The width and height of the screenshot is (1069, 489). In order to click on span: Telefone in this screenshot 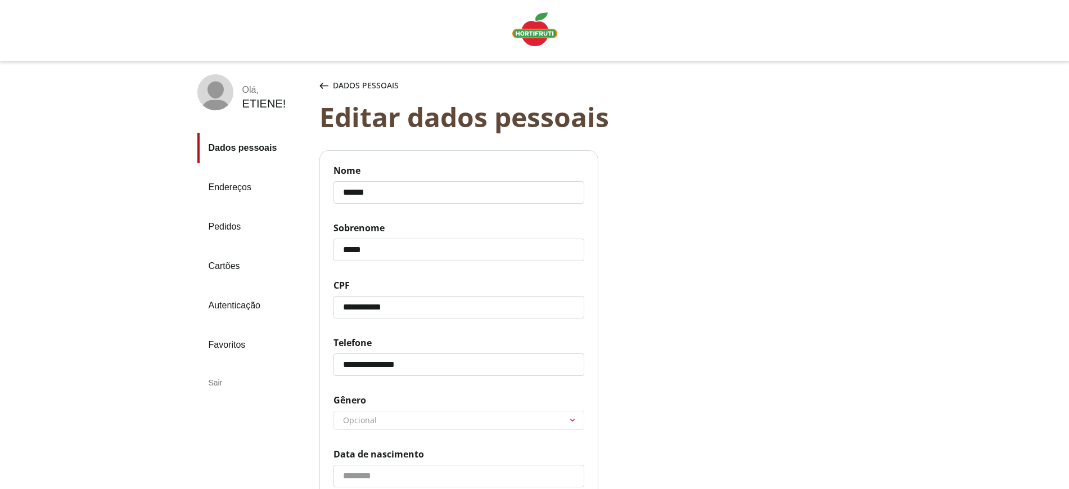, I will do `click(459, 342)`.